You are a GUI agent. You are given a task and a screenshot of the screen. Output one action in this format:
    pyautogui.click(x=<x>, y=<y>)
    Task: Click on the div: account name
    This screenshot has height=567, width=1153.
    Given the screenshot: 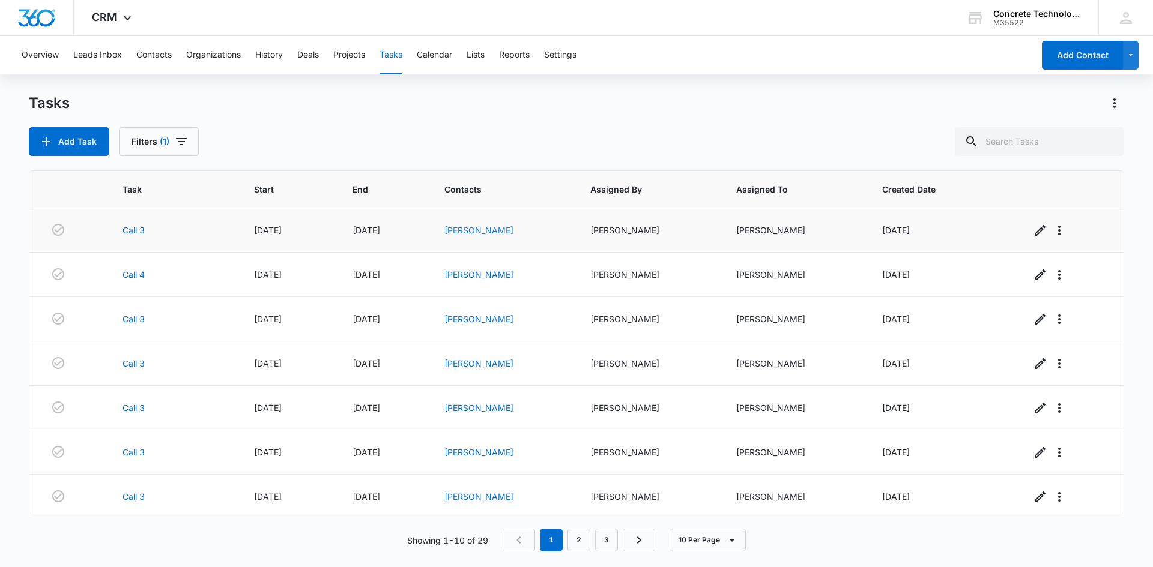 What is the action you would take?
    pyautogui.click(x=1037, y=14)
    